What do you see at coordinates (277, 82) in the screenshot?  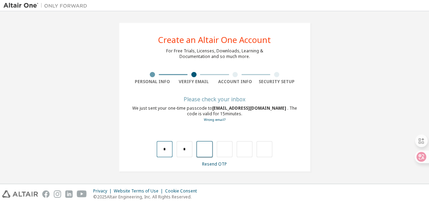 I see `div: Security Setup` at bounding box center [277, 82].